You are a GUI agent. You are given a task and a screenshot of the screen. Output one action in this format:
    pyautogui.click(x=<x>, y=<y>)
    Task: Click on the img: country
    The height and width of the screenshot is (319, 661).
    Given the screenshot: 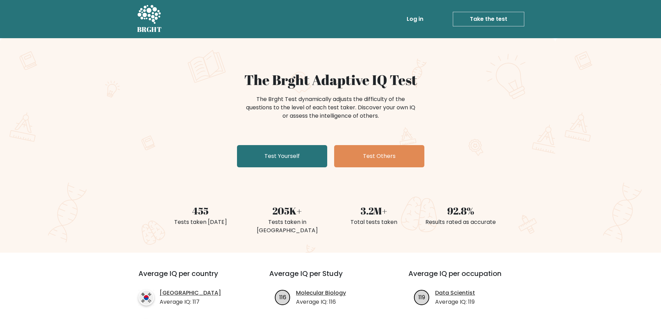 What is the action you would take?
    pyautogui.click(x=146, y=297)
    